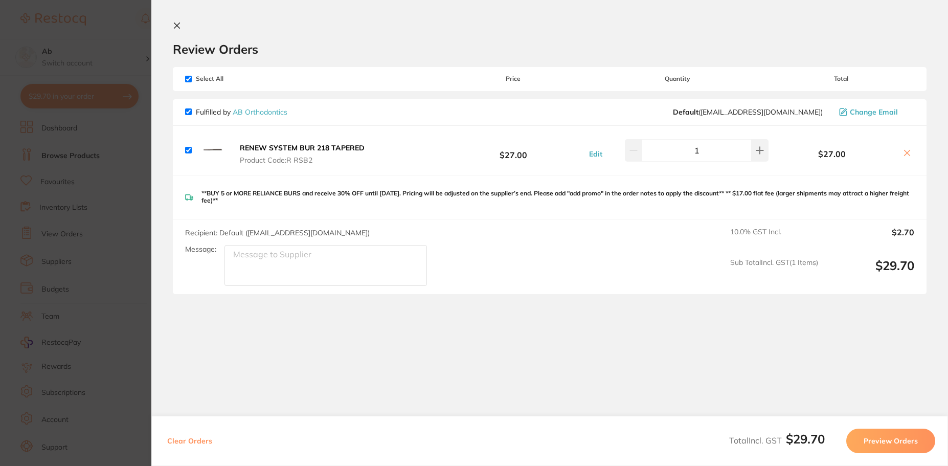 The image size is (948, 466). Describe the element at coordinates (190, 441) in the screenshot. I see `button: Clear Orders` at that location.